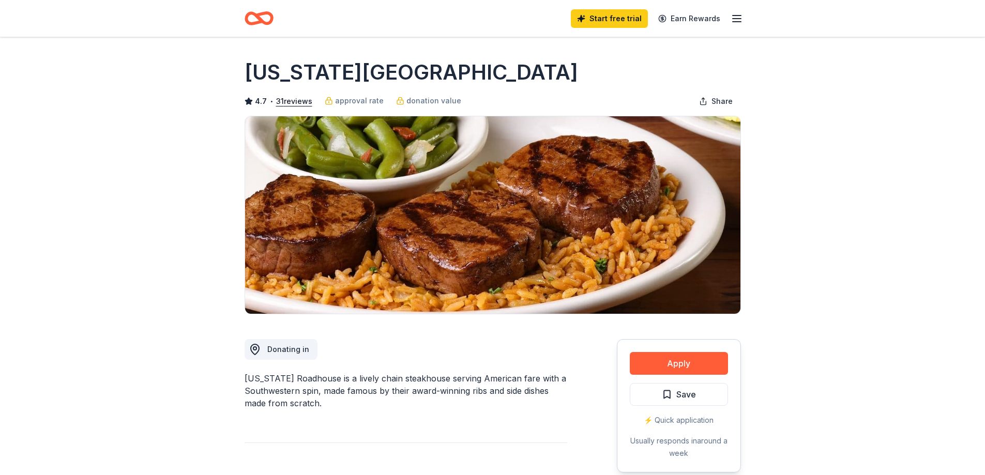  Describe the element at coordinates (434, 101) in the screenshot. I see `span: donation value` at that location.